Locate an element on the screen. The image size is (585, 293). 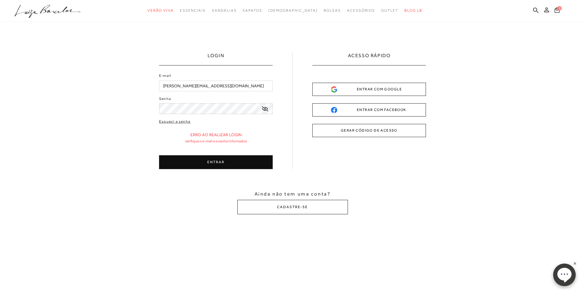
button: GERAR CÓDIGO DE ACESSO is located at coordinates (369, 130).